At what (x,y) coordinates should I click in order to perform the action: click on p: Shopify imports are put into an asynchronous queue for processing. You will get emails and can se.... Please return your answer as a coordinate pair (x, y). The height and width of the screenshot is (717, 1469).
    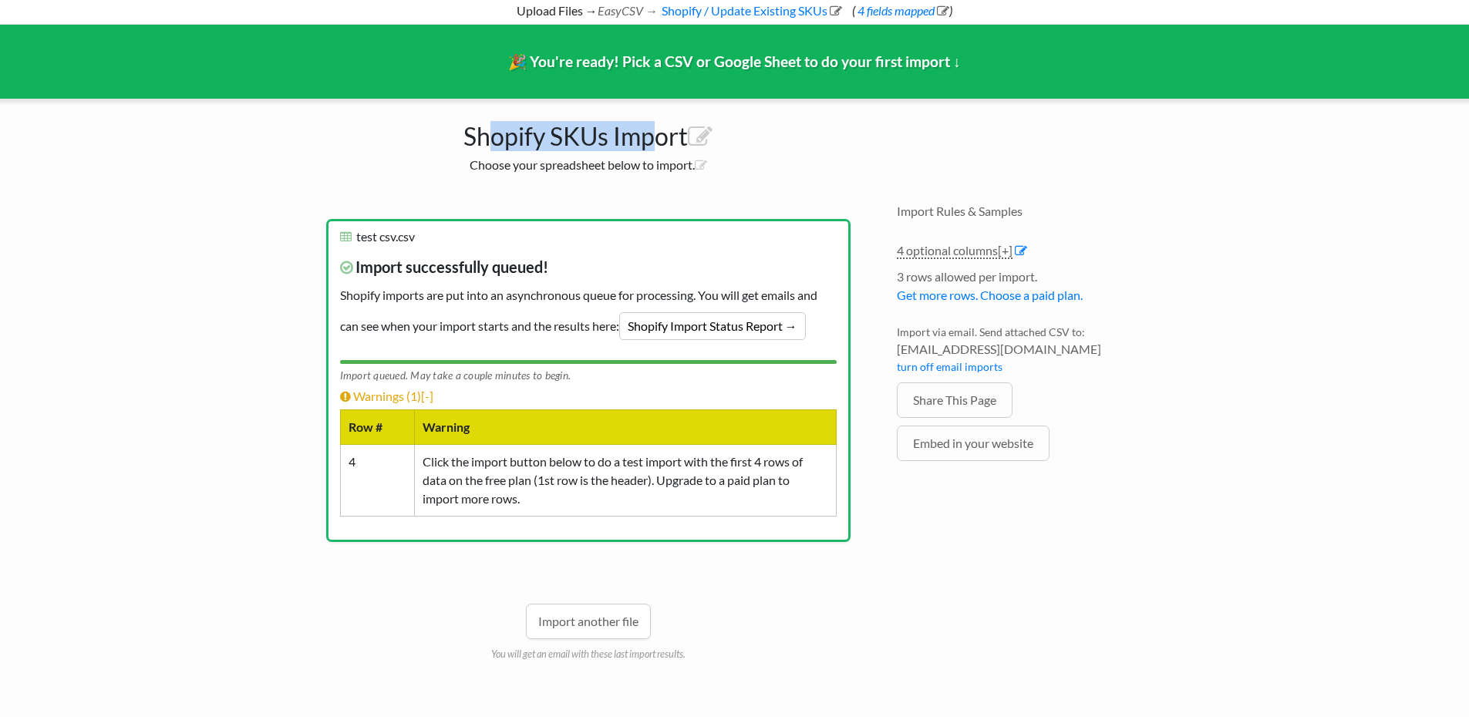
    Looking at the image, I should click on (588, 295).